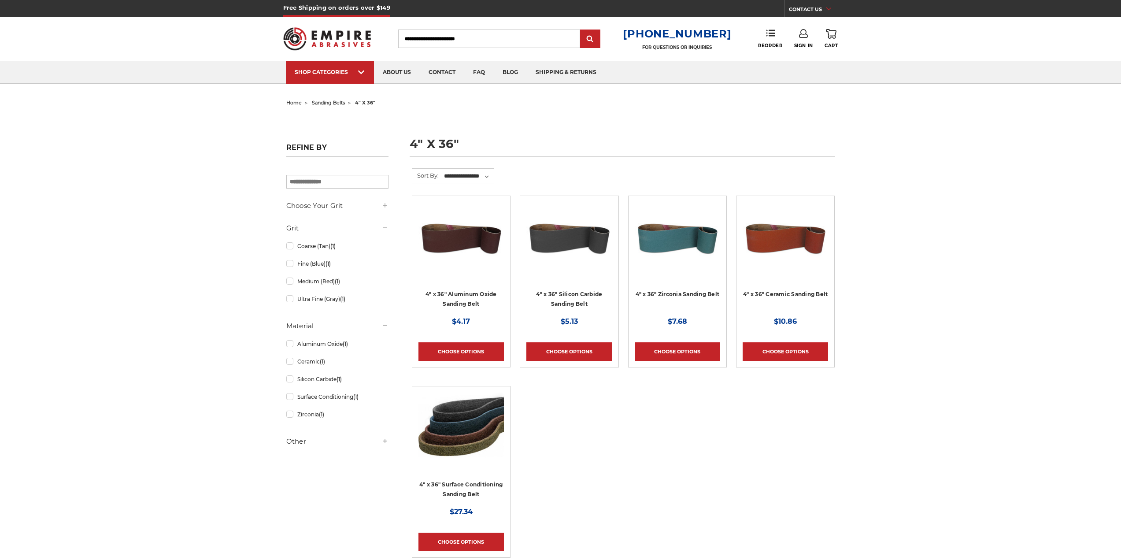  What do you see at coordinates (337, 263) in the screenshot?
I see `a: Fine (Blue)` at bounding box center [337, 263].